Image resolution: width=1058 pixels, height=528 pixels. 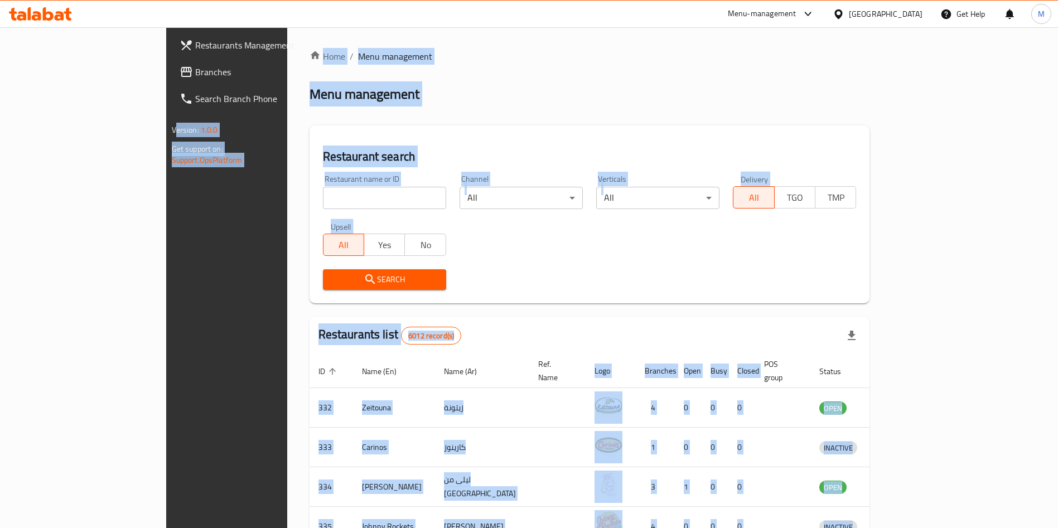 I want to click on div: Menu-management, so click(x=762, y=14).